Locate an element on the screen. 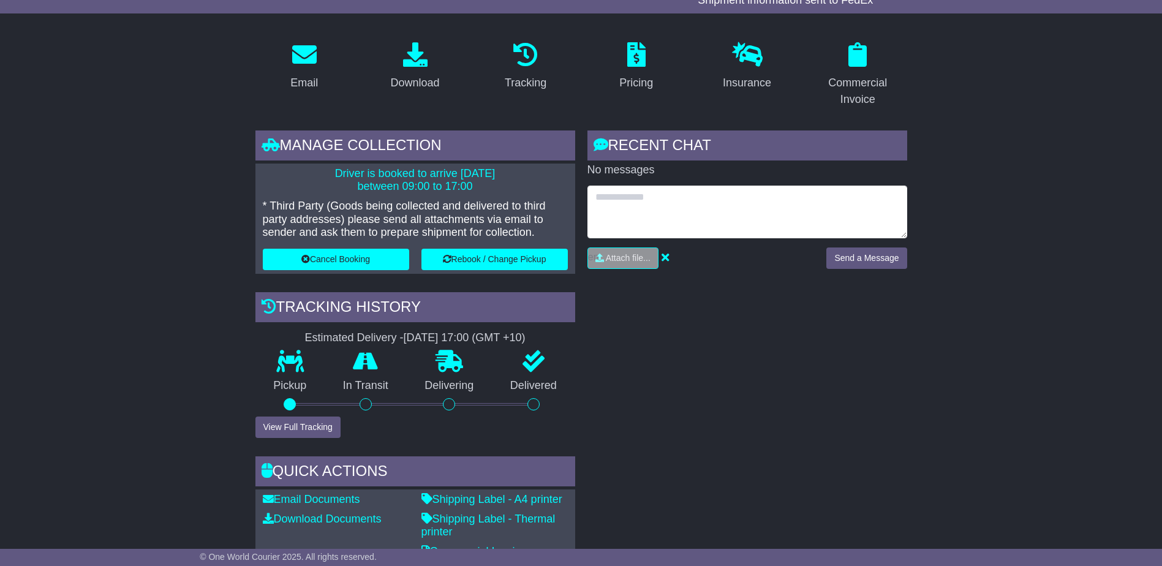 The width and height of the screenshot is (1162, 566). button: Send a Message is located at coordinates (866, 258).